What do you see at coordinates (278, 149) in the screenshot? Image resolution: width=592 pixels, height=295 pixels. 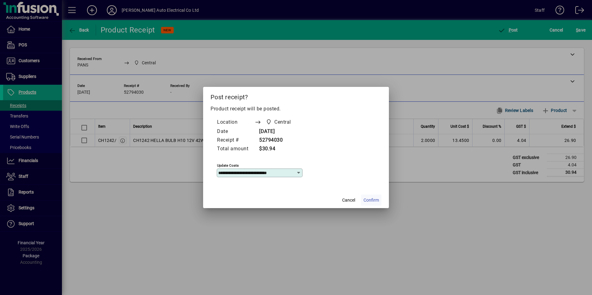 I see `td: $30.94` at bounding box center [278, 149].